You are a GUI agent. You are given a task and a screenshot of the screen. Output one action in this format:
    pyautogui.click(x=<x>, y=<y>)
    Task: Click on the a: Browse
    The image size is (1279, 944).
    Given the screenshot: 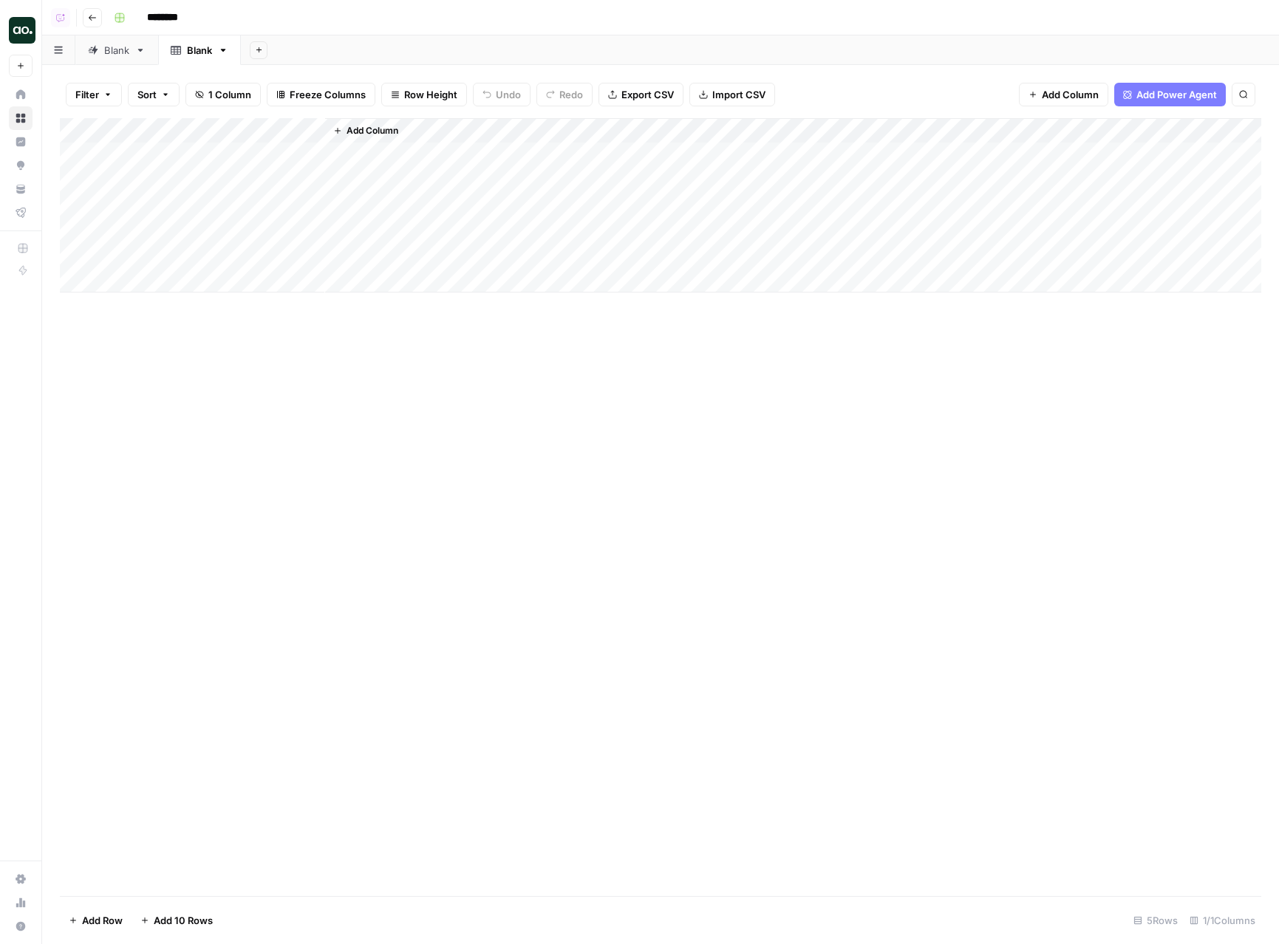 What is the action you would take?
    pyautogui.click(x=21, y=118)
    